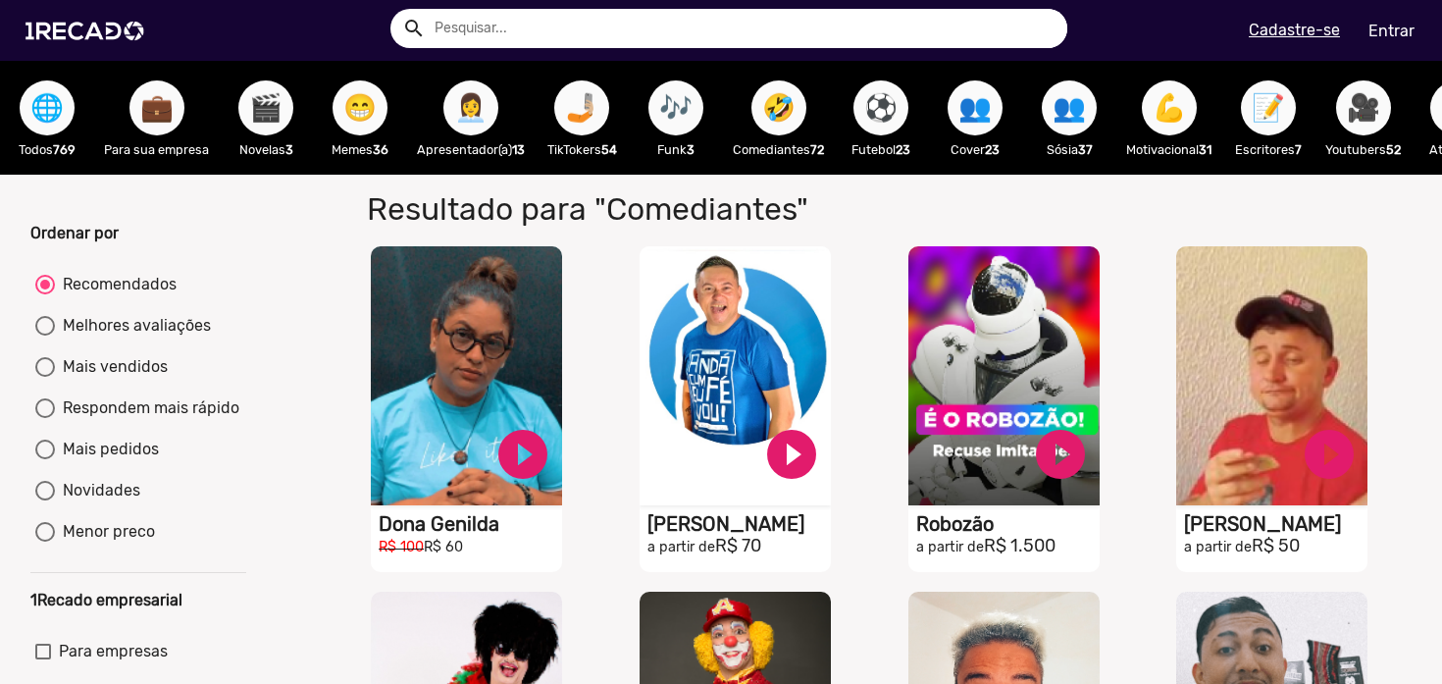  I want to click on button: Example home icon, so click(412, 26).